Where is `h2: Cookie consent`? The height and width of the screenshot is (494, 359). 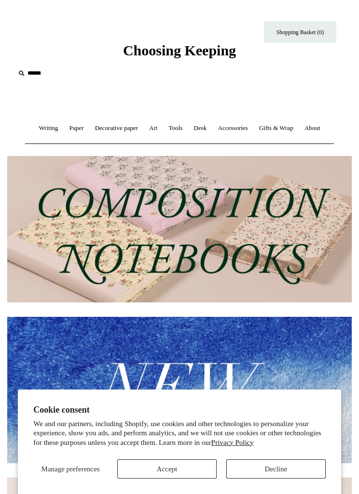 h2: Cookie consent is located at coordinates (179, 410).